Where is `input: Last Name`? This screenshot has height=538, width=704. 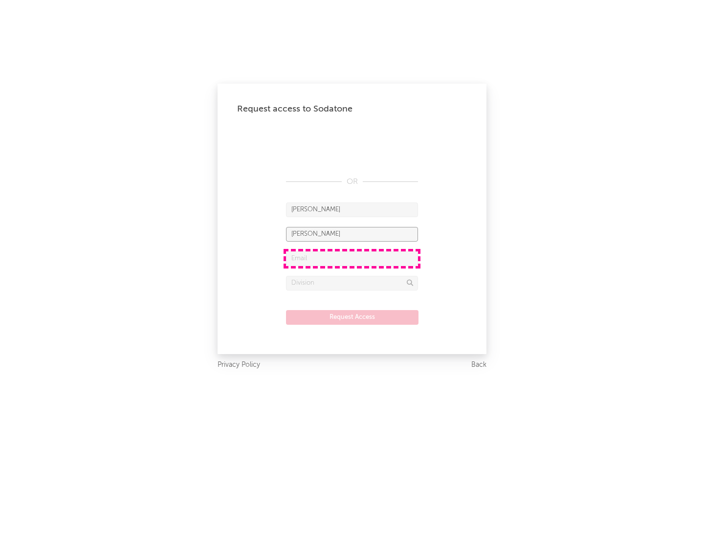 input: Last Name is located at coordinates (352, 234).